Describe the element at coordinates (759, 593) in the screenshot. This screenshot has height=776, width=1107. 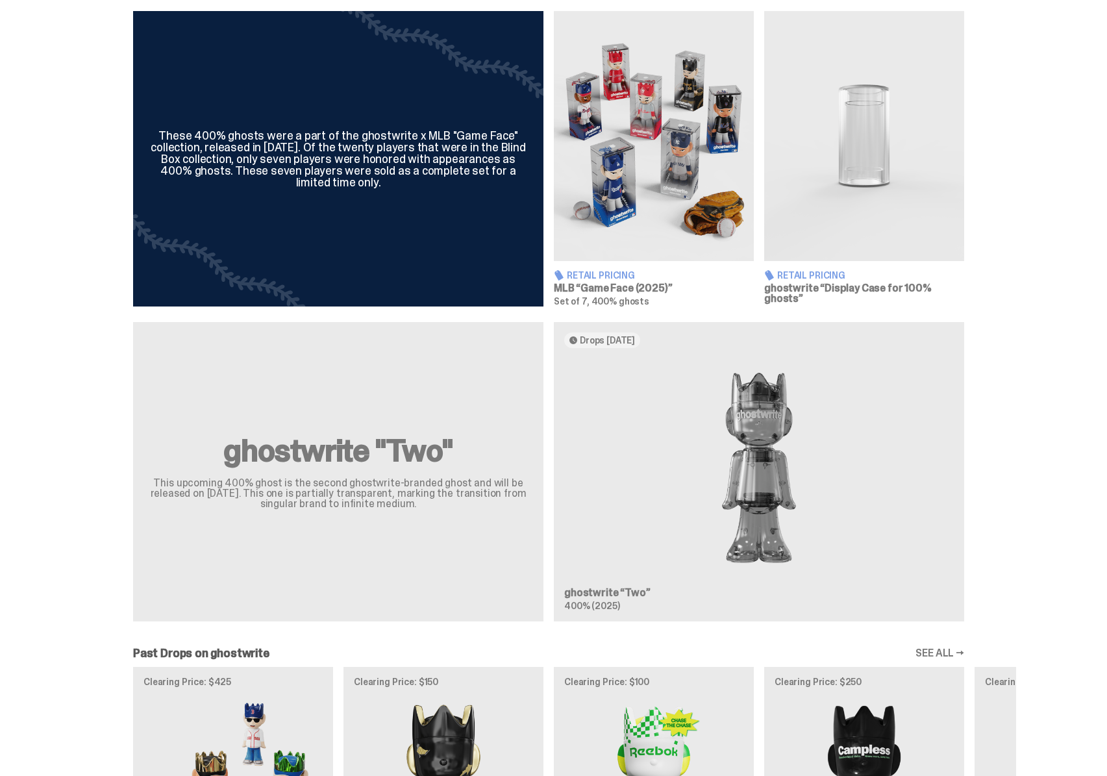
I see `h3: ghostwrite “Two”` at that location.